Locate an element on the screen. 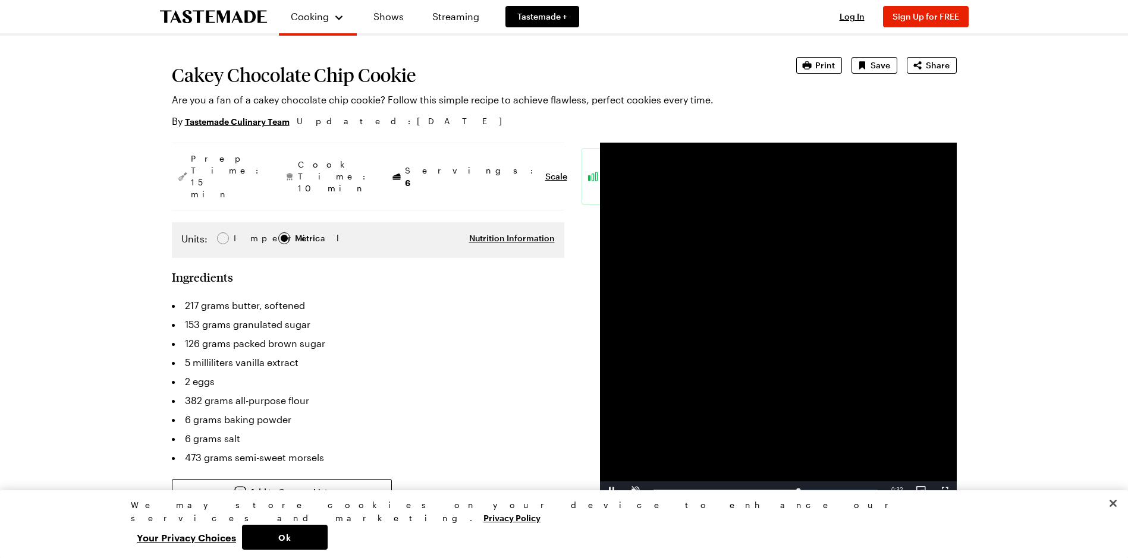  button: Your Privacy Choices is located at coordinates (186, 537).